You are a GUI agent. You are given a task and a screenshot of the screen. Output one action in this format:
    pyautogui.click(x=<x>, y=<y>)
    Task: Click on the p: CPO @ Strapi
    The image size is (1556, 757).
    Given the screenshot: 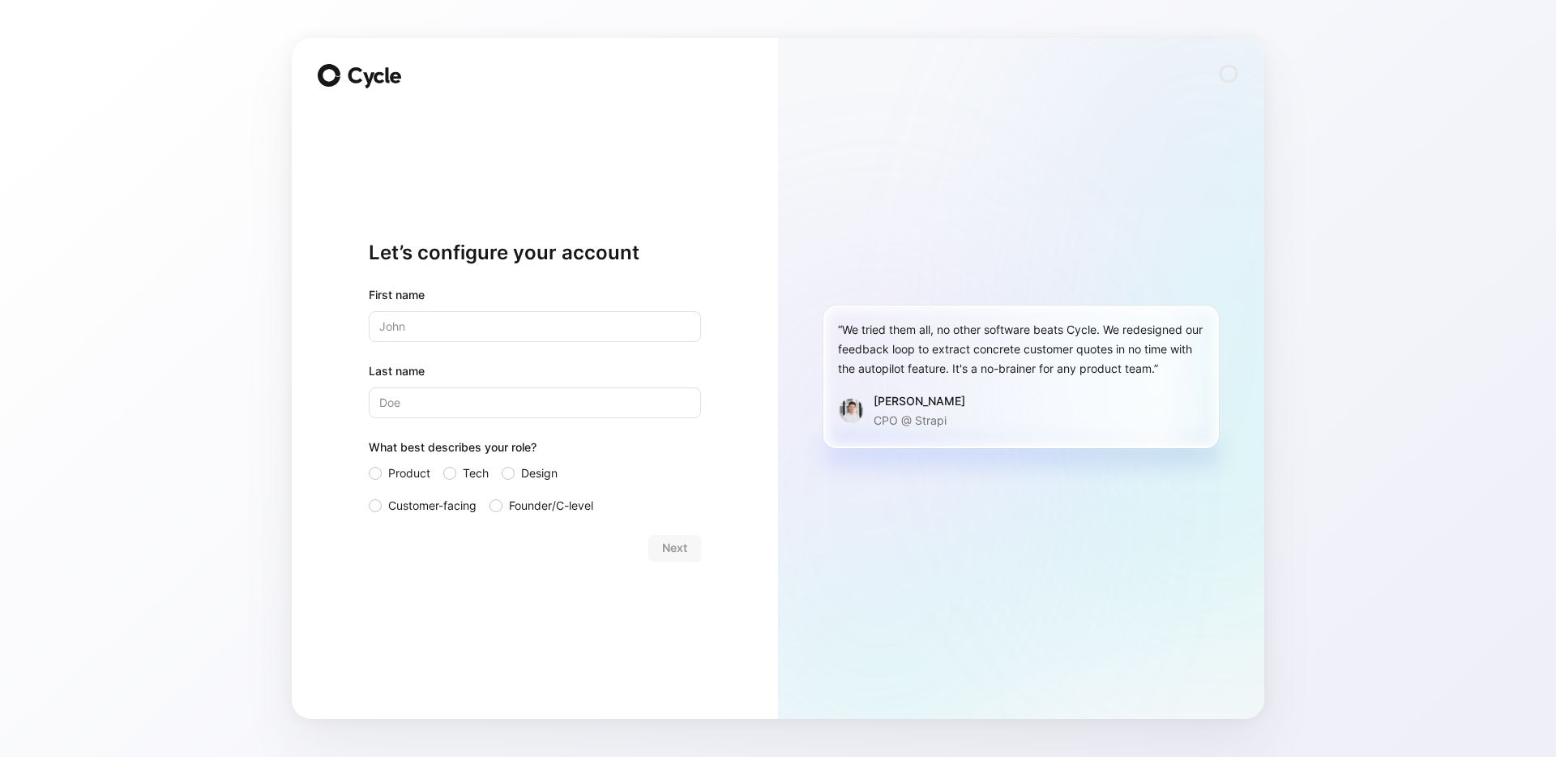 What is the action you would take?
    pyautogui.click(x=919, y=421)
    